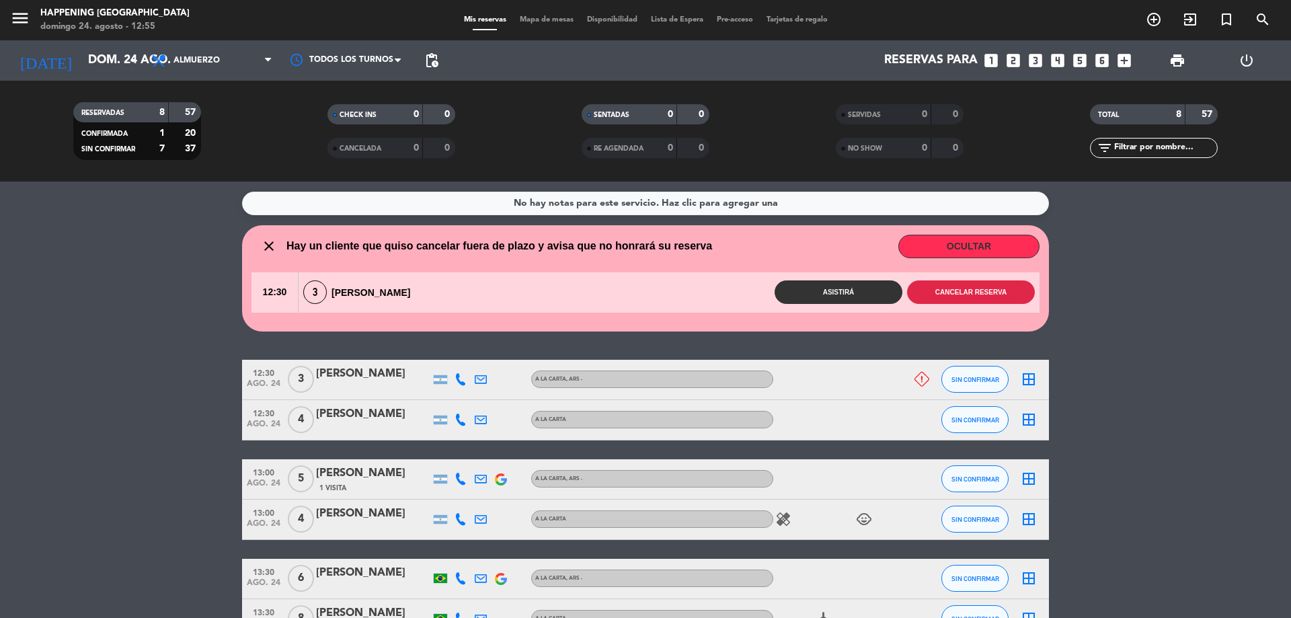 The width and height of the screenshot is (1291, 618). I want to click on span: CANCELADA, so click(360, 149).